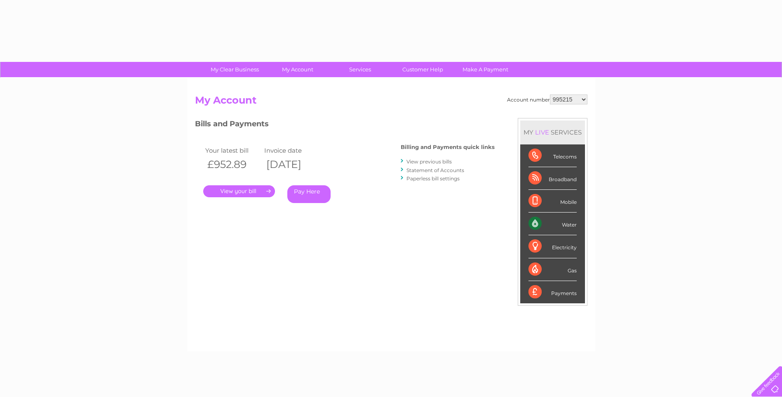  Describe the element at coordinates (547, 99) in the screenshot. I see `div: Account number` at that location.